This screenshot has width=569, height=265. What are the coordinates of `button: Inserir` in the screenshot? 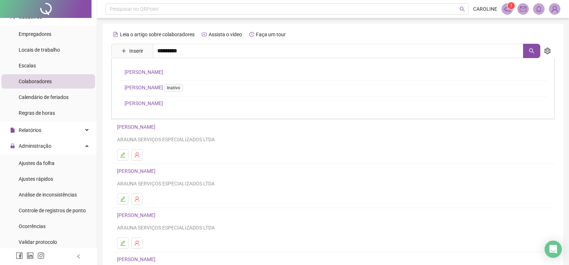 It's located at (132, 51).